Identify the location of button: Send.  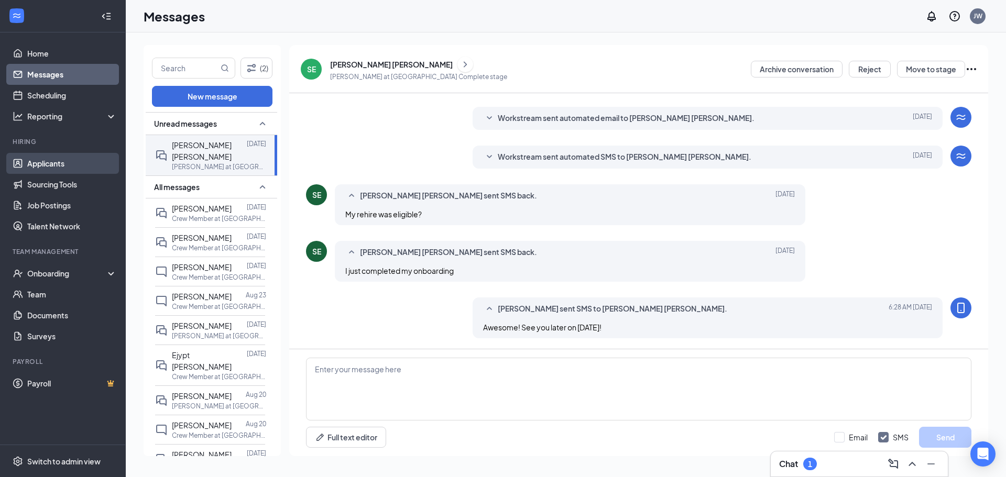
(945, 438).